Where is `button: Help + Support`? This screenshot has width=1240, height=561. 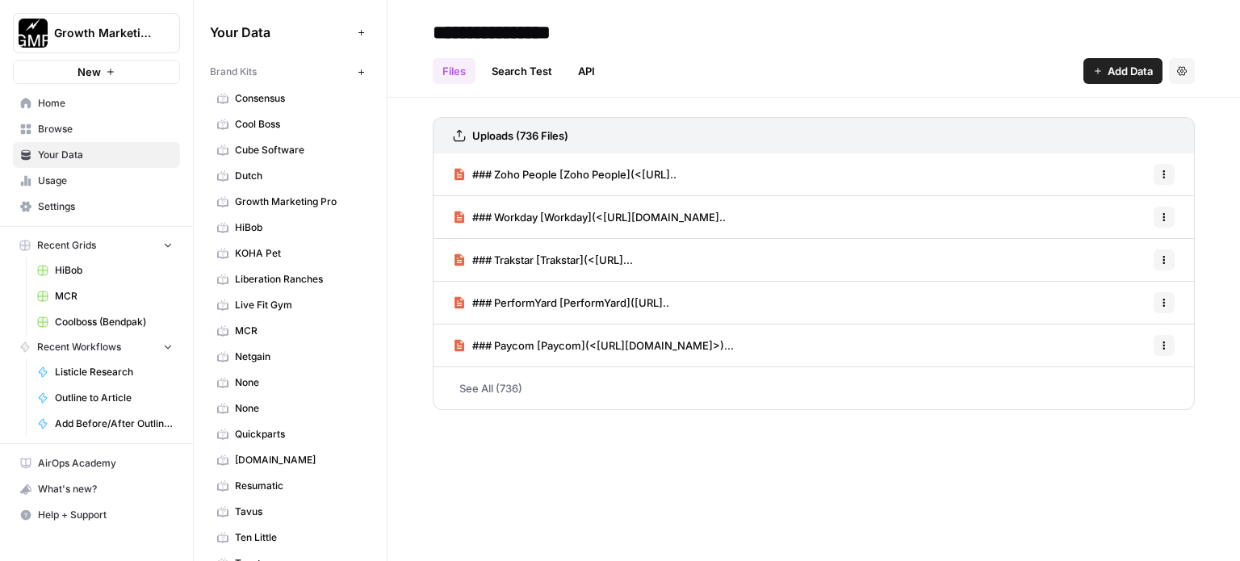
button: Help + Support is located at coordinates (96, 515).